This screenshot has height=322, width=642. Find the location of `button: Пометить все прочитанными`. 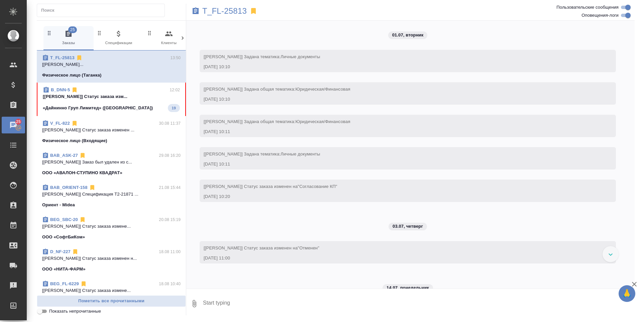

button: Пометить все прочитанными is located at coordinates (111, 301).